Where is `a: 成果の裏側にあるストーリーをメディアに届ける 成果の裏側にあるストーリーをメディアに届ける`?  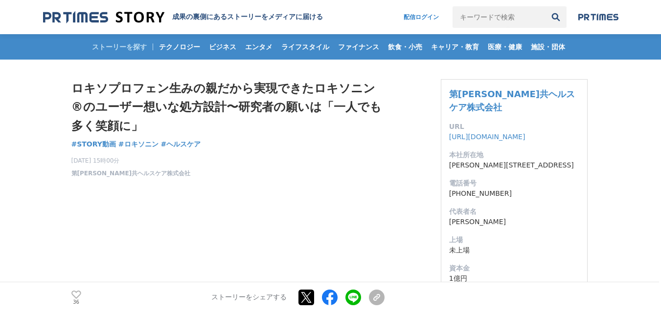
a: 成果の裏側にあるストーリーをメディアに届ける 成果の裏側にあるストーリーをメディアに届ける is located at coordinates (183, 17).